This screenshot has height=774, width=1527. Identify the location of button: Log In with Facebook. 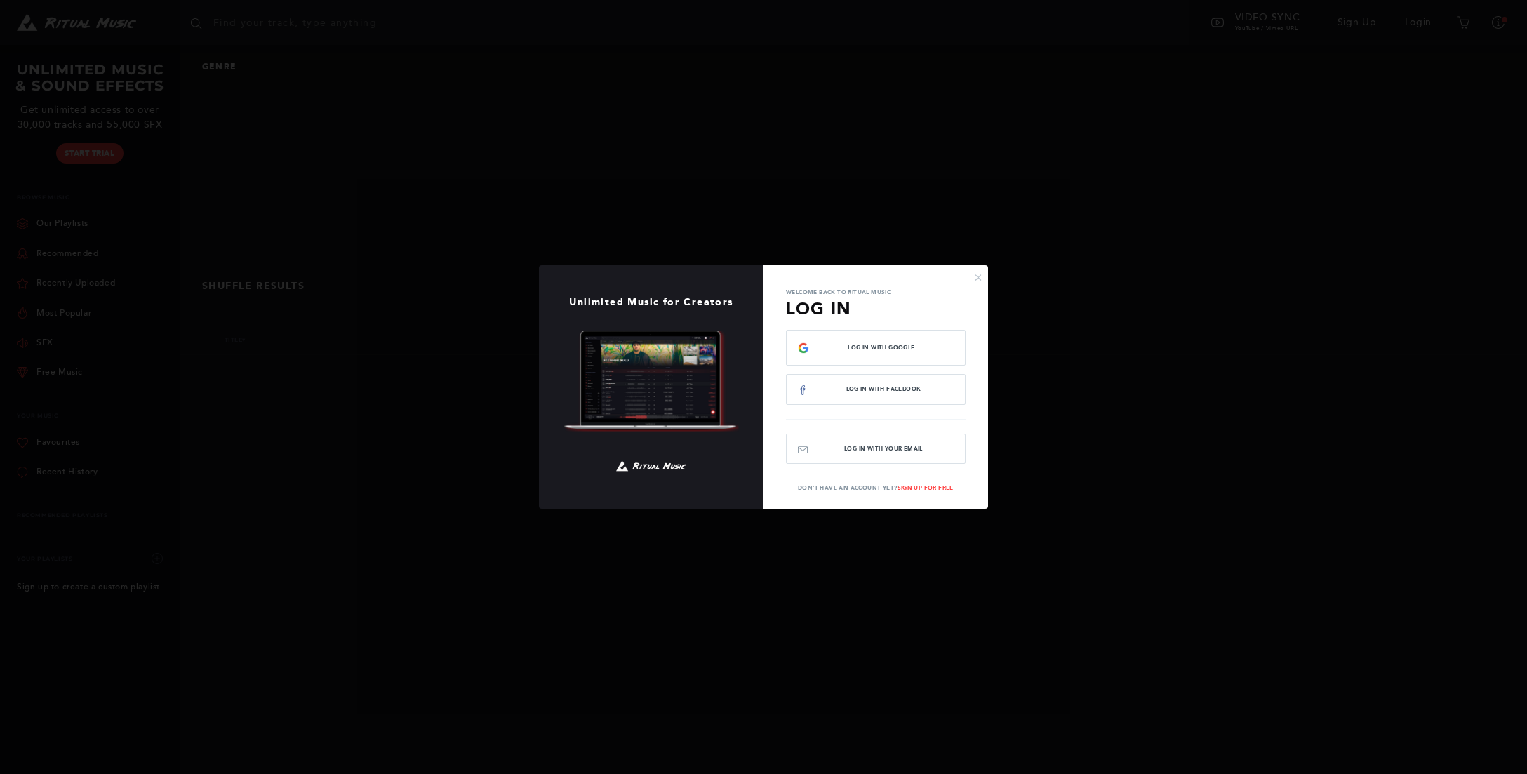
(876, 389).